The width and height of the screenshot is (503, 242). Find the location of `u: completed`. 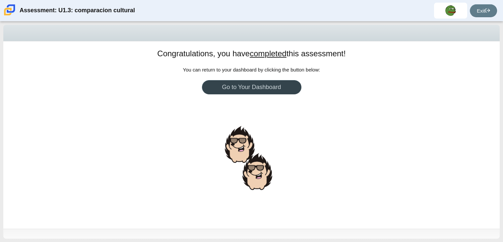

u: completed is located at coordinates (268, 53).